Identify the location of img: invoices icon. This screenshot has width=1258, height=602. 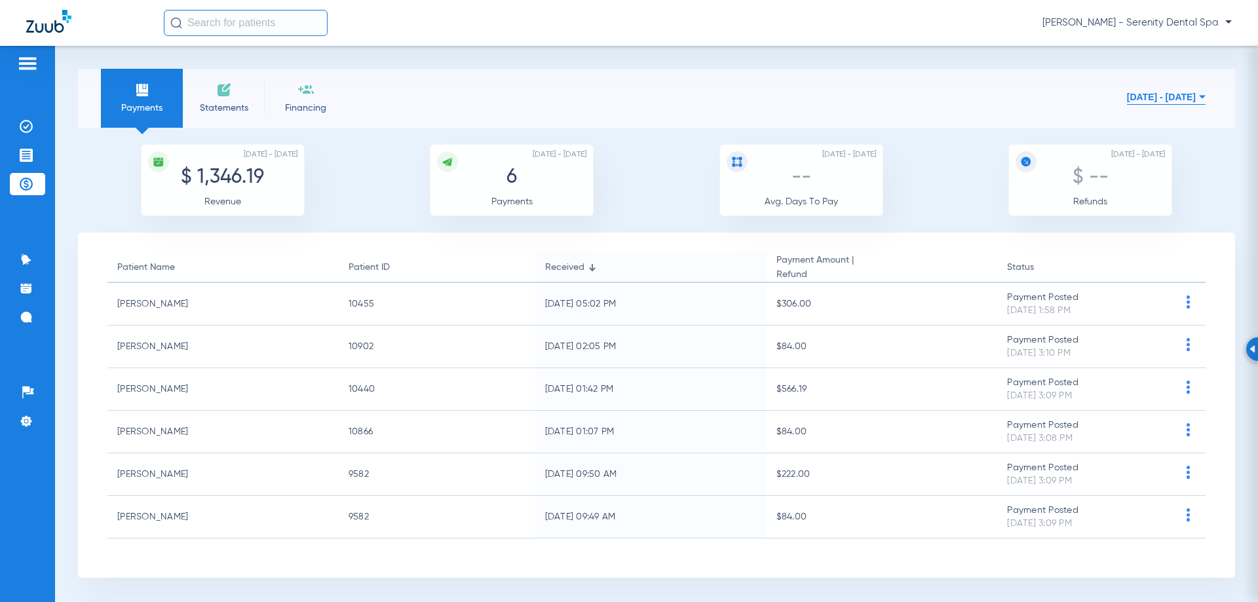
(224, 90).